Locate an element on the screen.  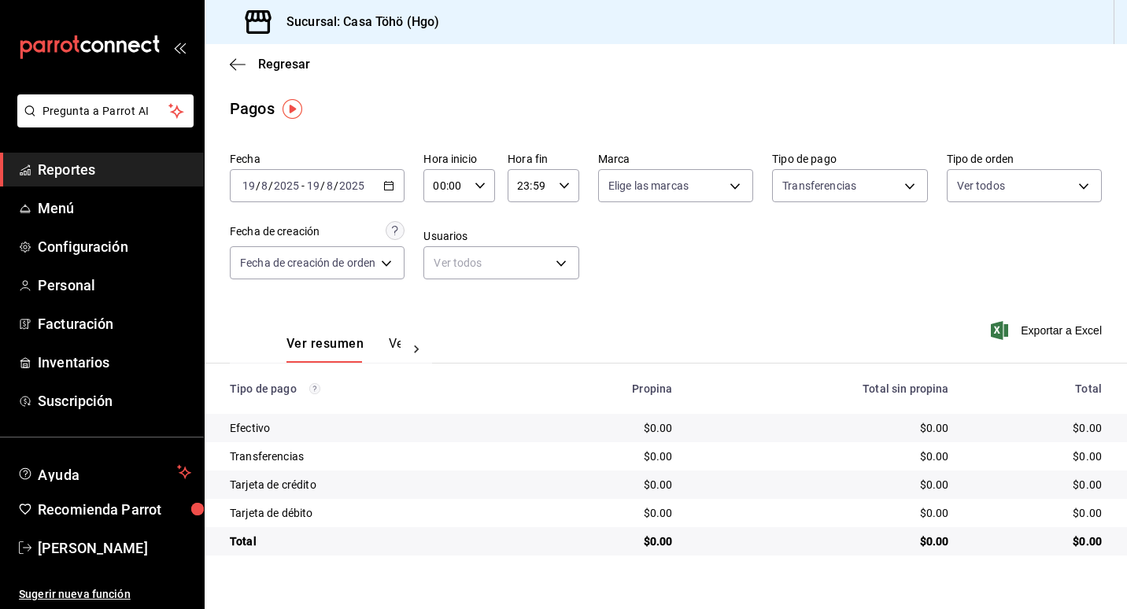
svg: Los pagos realizados con Pay y otras terminales son montos brutos. is located at coordinates (315, 389).